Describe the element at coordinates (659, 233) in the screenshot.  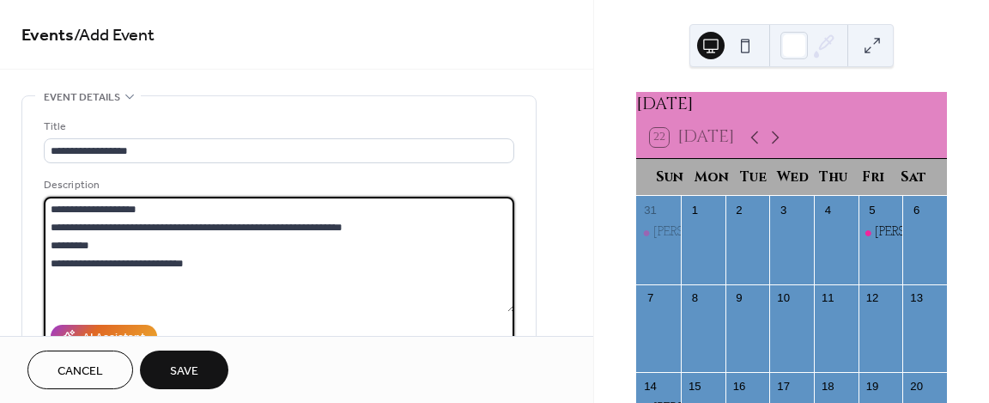
I see `div: Anna F./Elsa (Frozen 1)` at that location.